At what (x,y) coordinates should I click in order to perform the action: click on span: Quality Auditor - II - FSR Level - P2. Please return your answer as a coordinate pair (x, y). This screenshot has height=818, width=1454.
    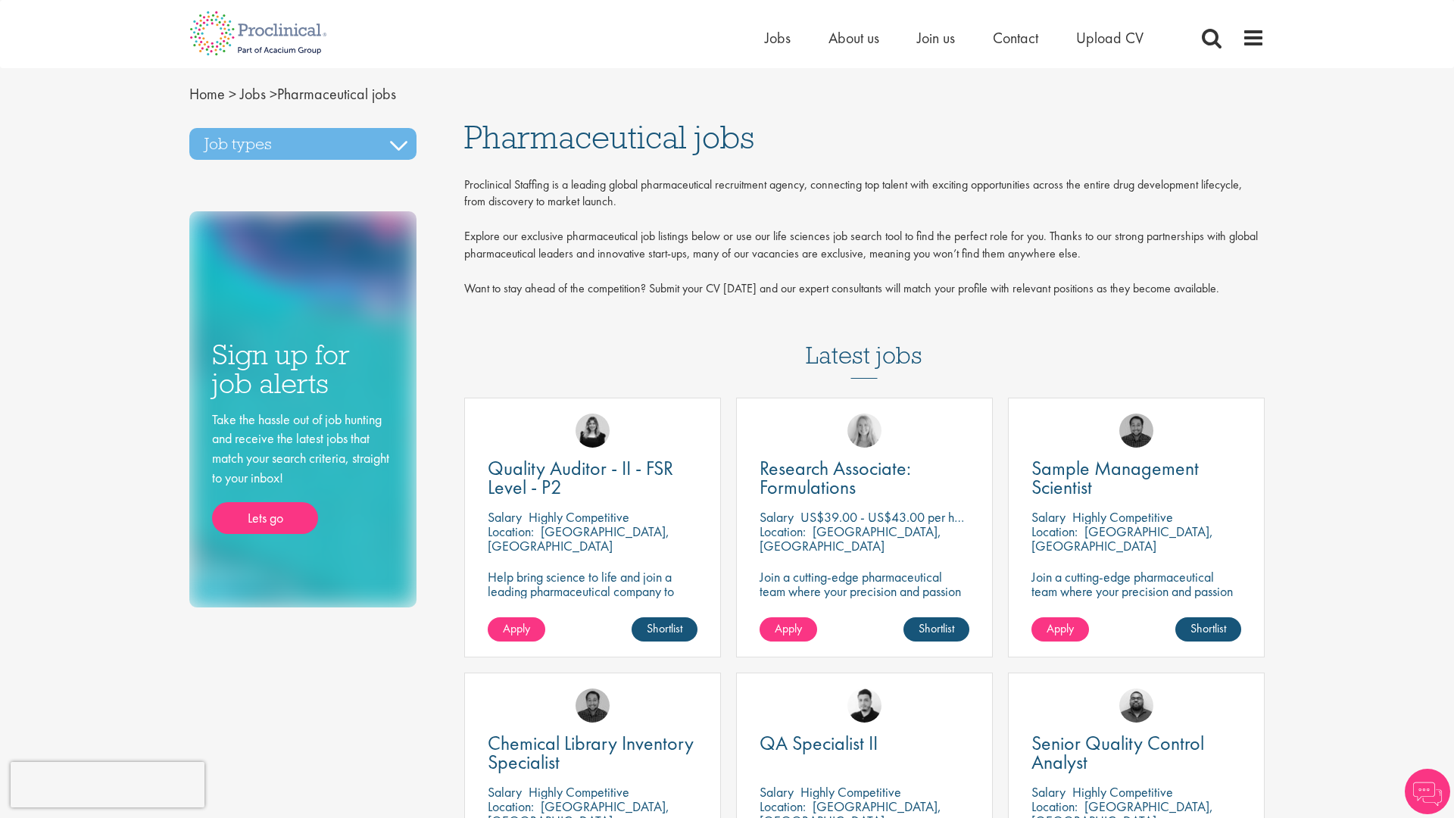
    Looking at the image, I should click on (580, 477).